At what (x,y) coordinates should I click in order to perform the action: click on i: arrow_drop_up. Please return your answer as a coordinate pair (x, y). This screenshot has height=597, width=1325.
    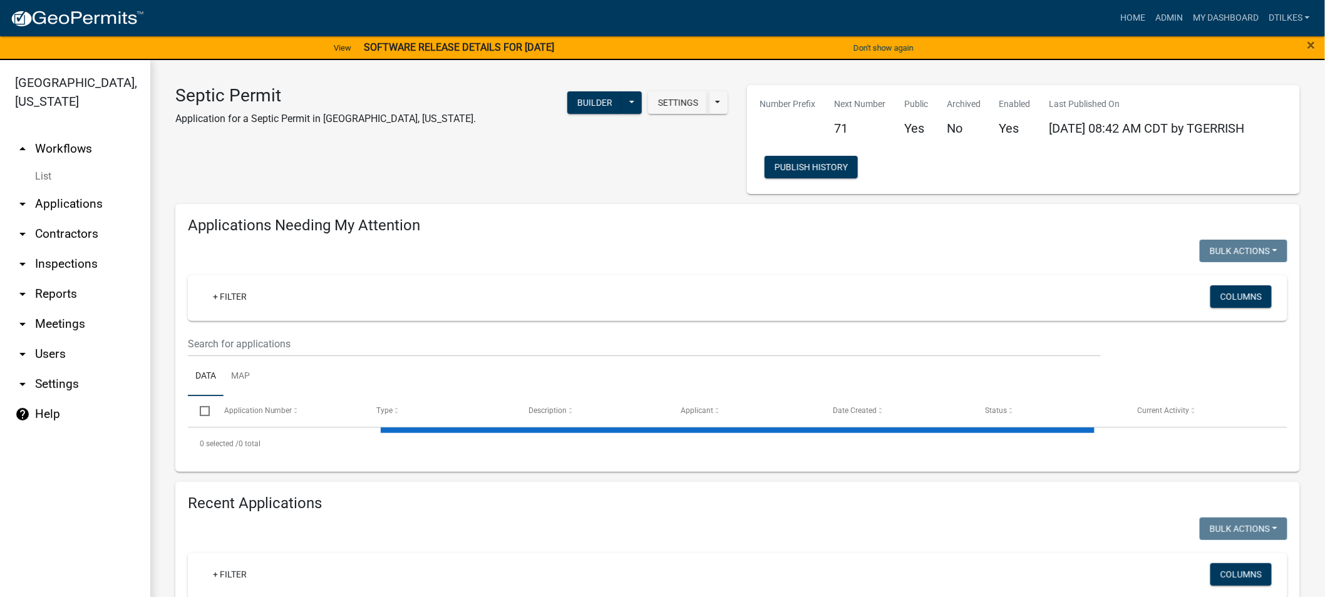
    Looking at the image, I should click on (23, 149).